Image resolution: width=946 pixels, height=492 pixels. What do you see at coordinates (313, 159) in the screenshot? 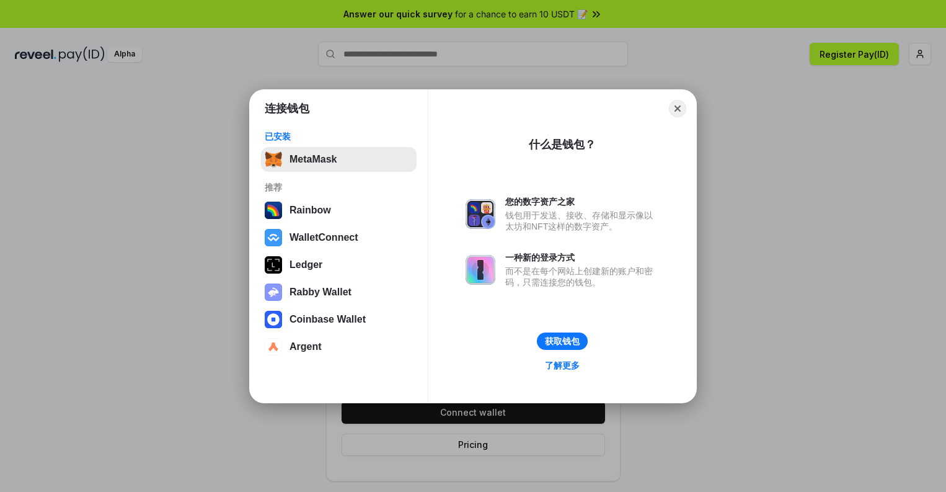
I see `div: MetaMask` at bounding box center [313, 159].